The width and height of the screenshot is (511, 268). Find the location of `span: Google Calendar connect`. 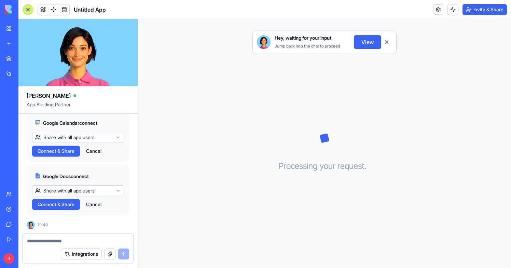

span: Google Calendar connect is located at coordinates (70, 123).